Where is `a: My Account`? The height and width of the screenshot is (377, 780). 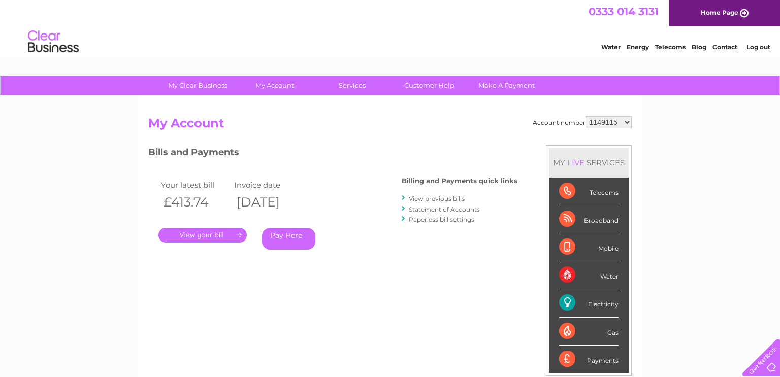 a: My Account is located at coordinates (275, 85).